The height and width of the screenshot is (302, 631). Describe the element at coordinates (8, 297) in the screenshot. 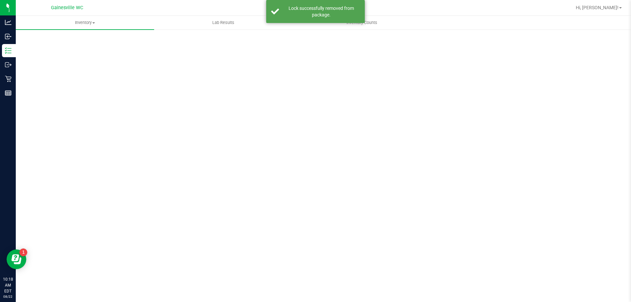

I see `p: 08/22` at that location.